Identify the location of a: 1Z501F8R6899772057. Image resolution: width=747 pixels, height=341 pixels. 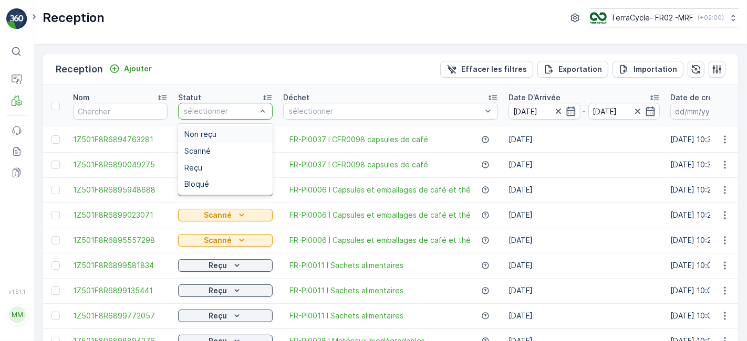
(120, 316).